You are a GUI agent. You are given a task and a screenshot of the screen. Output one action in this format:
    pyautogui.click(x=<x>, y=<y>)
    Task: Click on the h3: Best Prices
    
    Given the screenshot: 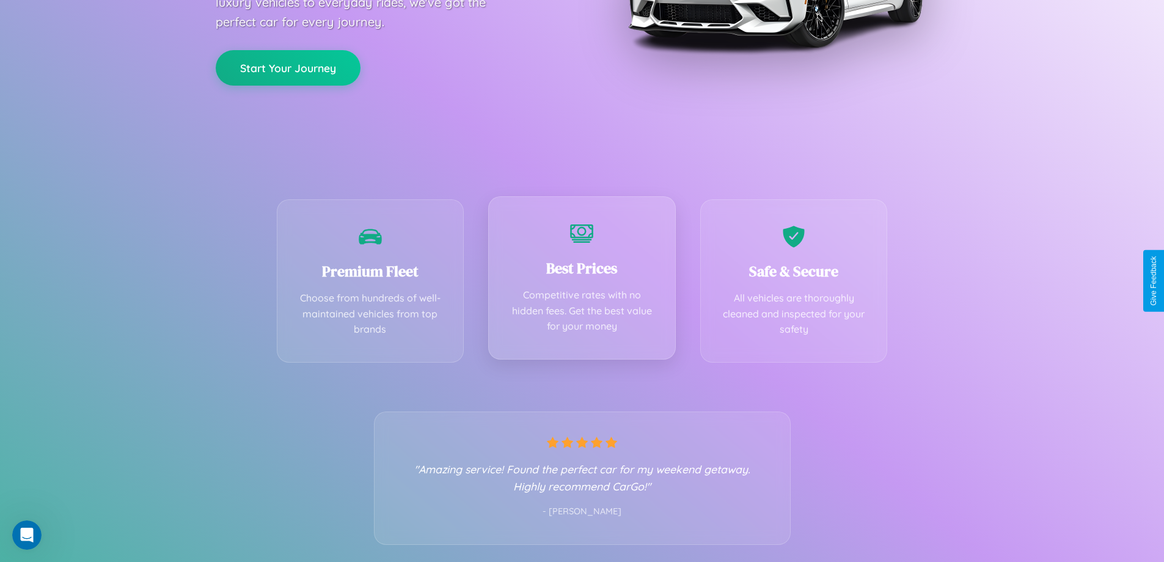 What is the action you would take?
    pyautogui.click(x=582, y=268)
    